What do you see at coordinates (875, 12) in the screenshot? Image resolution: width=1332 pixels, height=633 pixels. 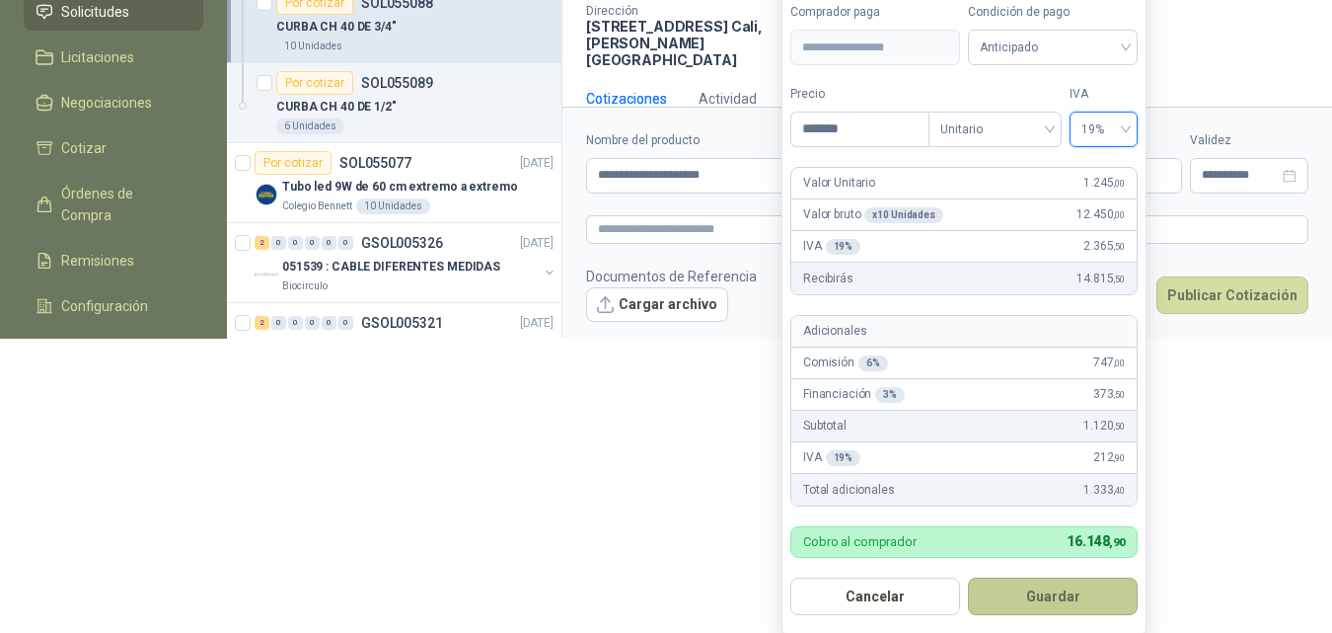 I see `label: Comprador paga` at bounding box center [875, 12].